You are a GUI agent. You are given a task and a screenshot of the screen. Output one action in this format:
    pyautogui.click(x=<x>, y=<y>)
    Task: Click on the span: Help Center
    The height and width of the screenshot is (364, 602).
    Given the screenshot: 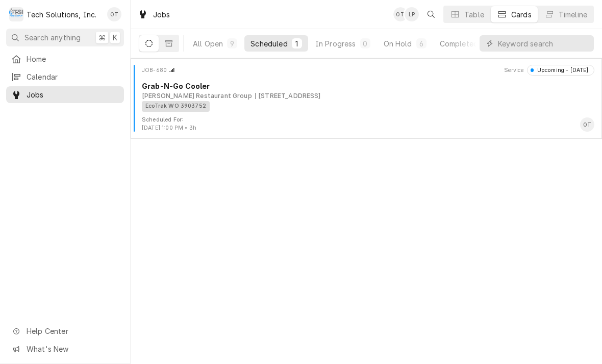 What is the action you would take?
    pyautogui.click(x=72, y=331)
    